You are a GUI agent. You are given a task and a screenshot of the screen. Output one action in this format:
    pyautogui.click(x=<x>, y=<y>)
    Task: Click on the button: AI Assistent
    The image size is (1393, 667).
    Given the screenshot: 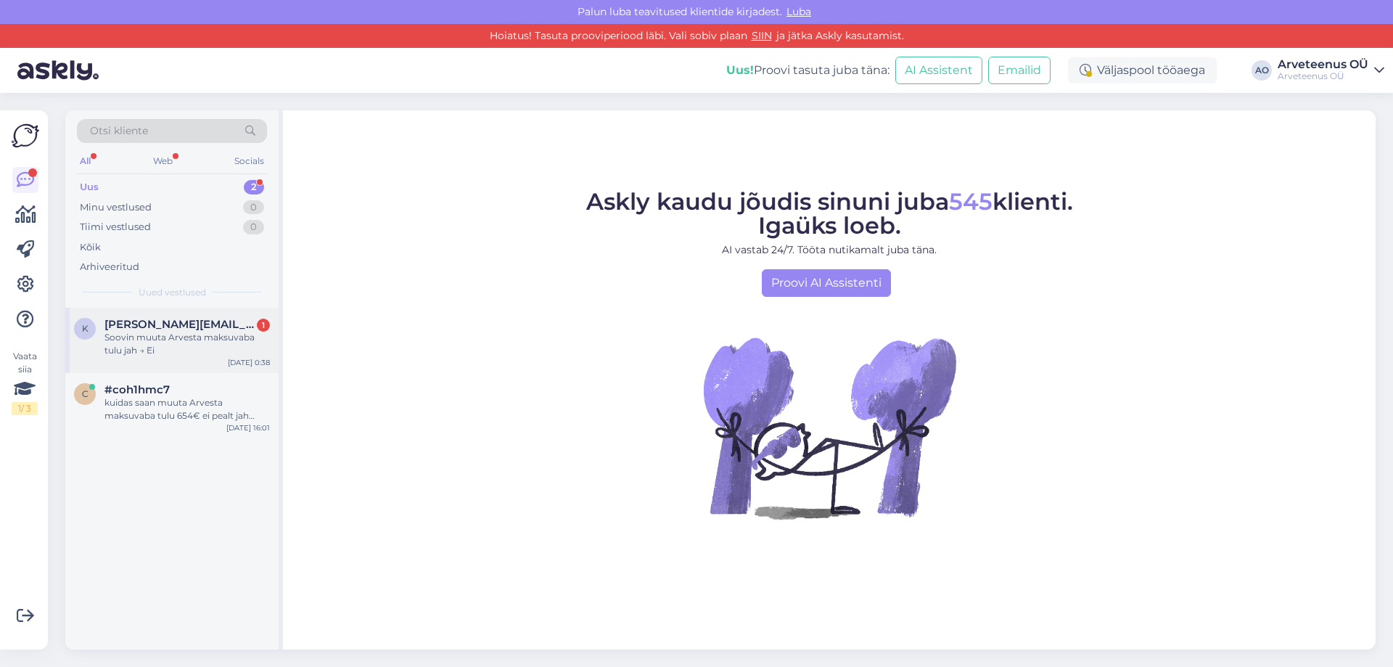 What is the action you would take?
    pyautogui.click(x=939, y=70)
    